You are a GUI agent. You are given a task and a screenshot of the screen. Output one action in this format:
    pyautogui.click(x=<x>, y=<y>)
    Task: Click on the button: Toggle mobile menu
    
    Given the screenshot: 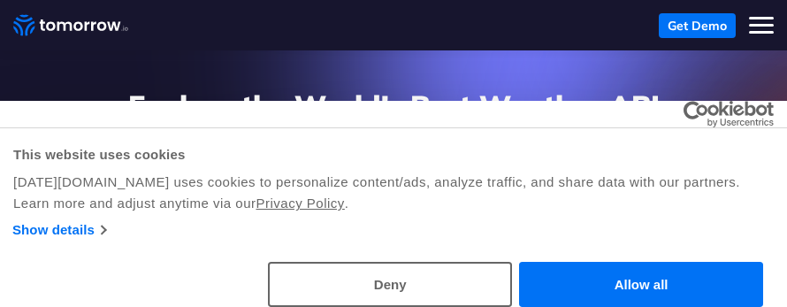 What is the action you would take?
    pyautogui.click(x=761, y=26)
    